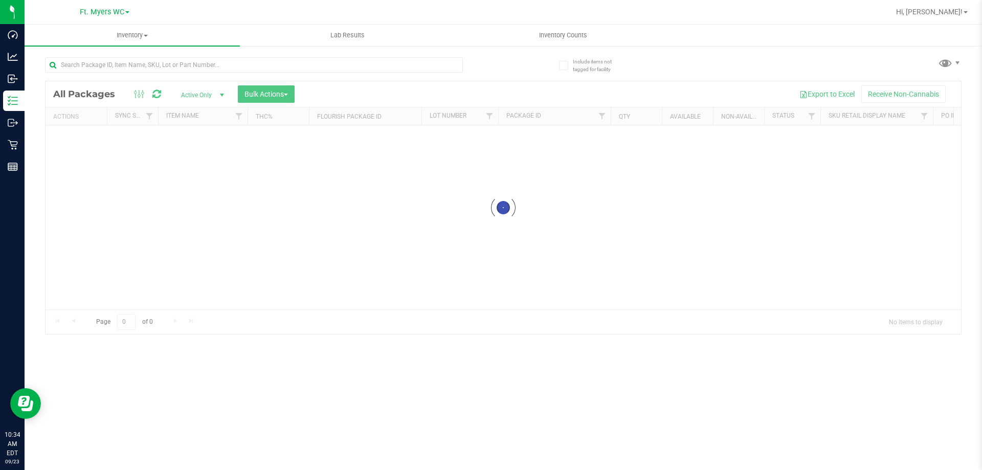 Image resolution: width=982 pixels, height=470 pixels. I want to click on span: Inventory Counts, so click(563, 35).